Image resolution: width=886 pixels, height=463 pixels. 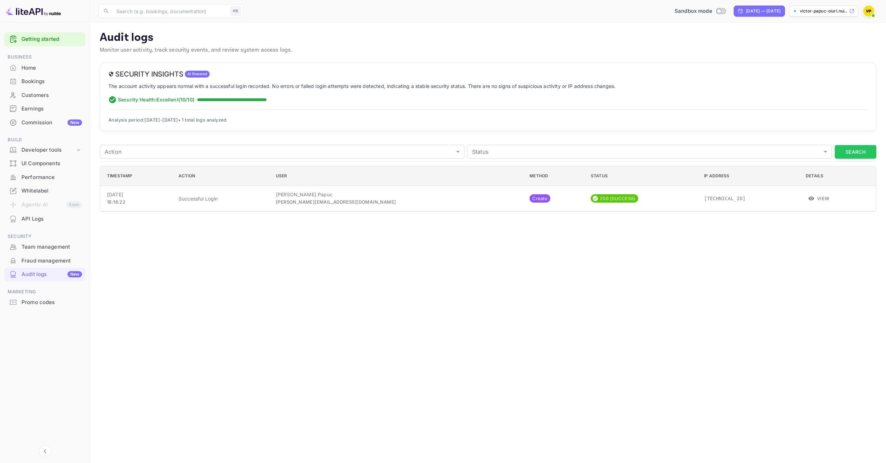 I want to click on a: Fraud management, so click(x=45, y=260).